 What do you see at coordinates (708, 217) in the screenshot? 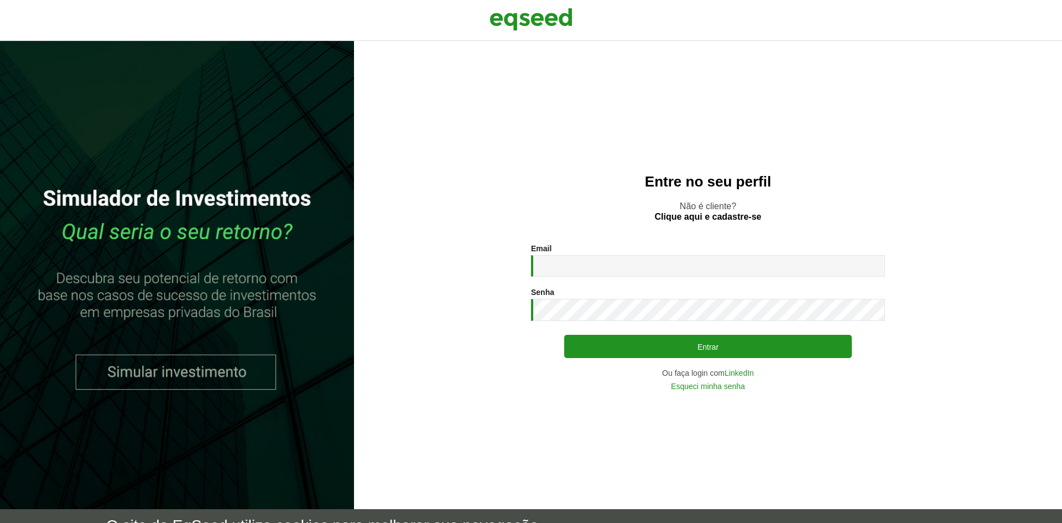
I see `a: Clique aqui e cadastre-se` at bounding box center [708, 217].